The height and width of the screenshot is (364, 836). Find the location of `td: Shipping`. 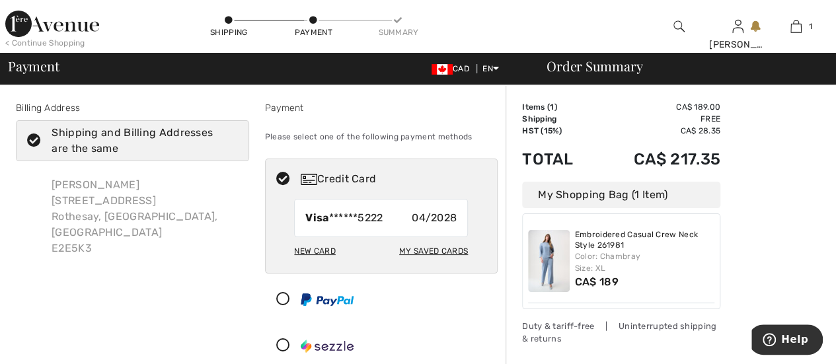

td: Shipping is located at coordinates (559, 119).